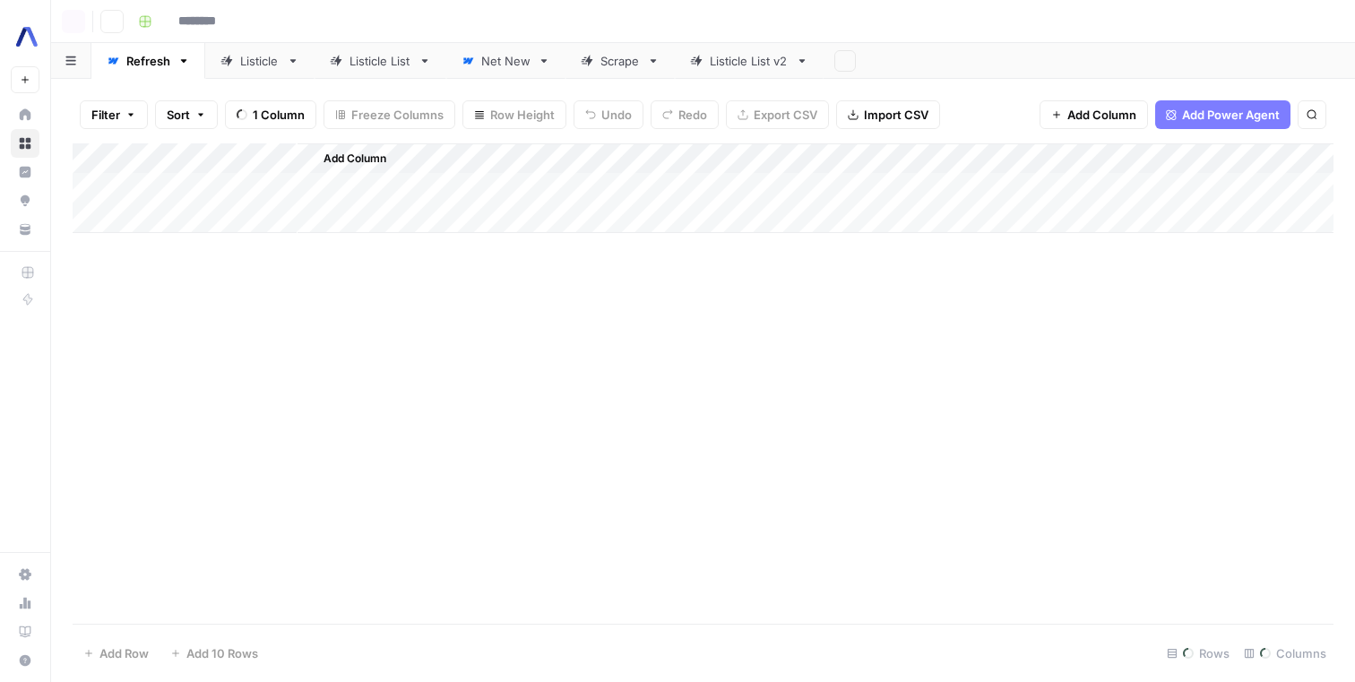  I want to click on button: Workspace: AssemblyAI, so click(25, 37).